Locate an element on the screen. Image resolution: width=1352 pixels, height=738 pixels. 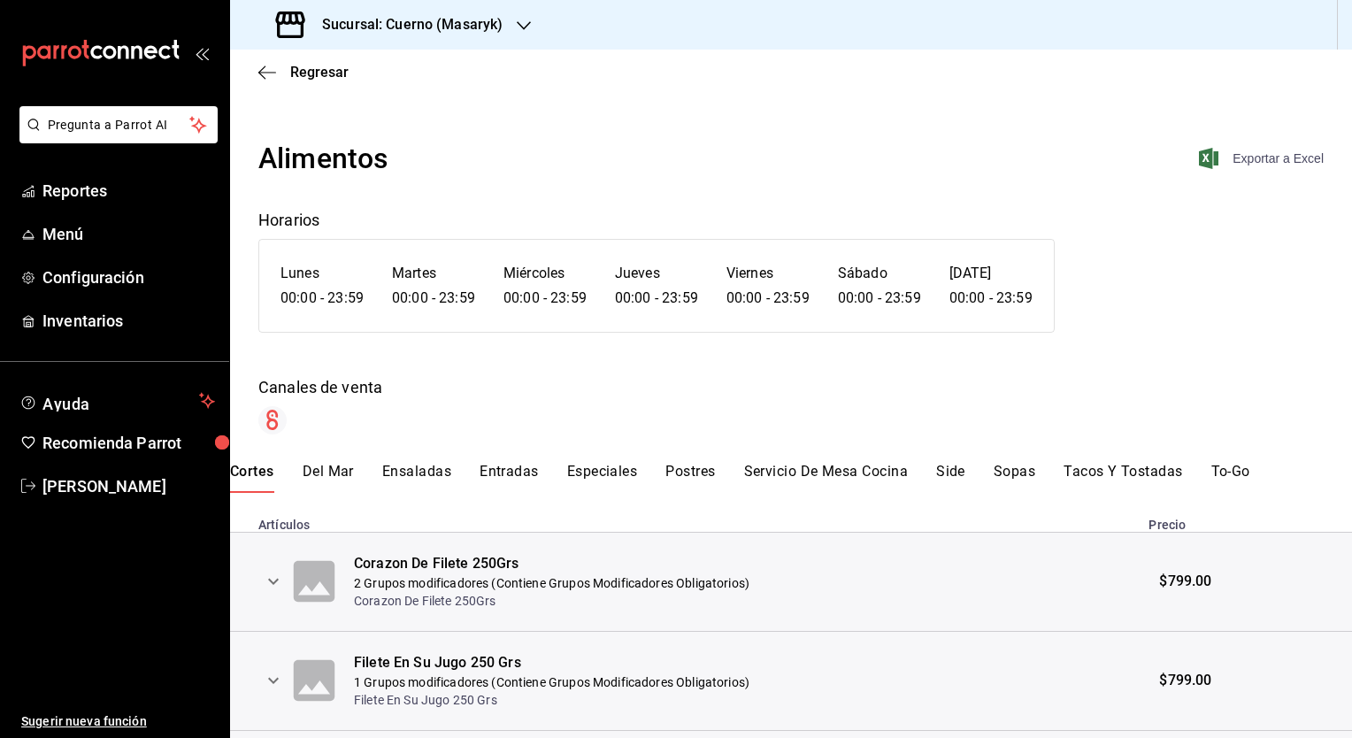
div: Alimentos is located at coordinates (323, 158).